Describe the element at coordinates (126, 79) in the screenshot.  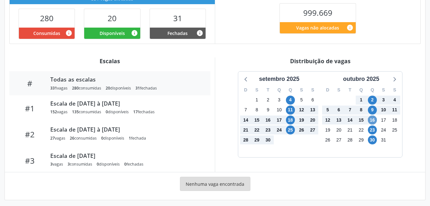
I see `div: Todas as escalas` at that location.